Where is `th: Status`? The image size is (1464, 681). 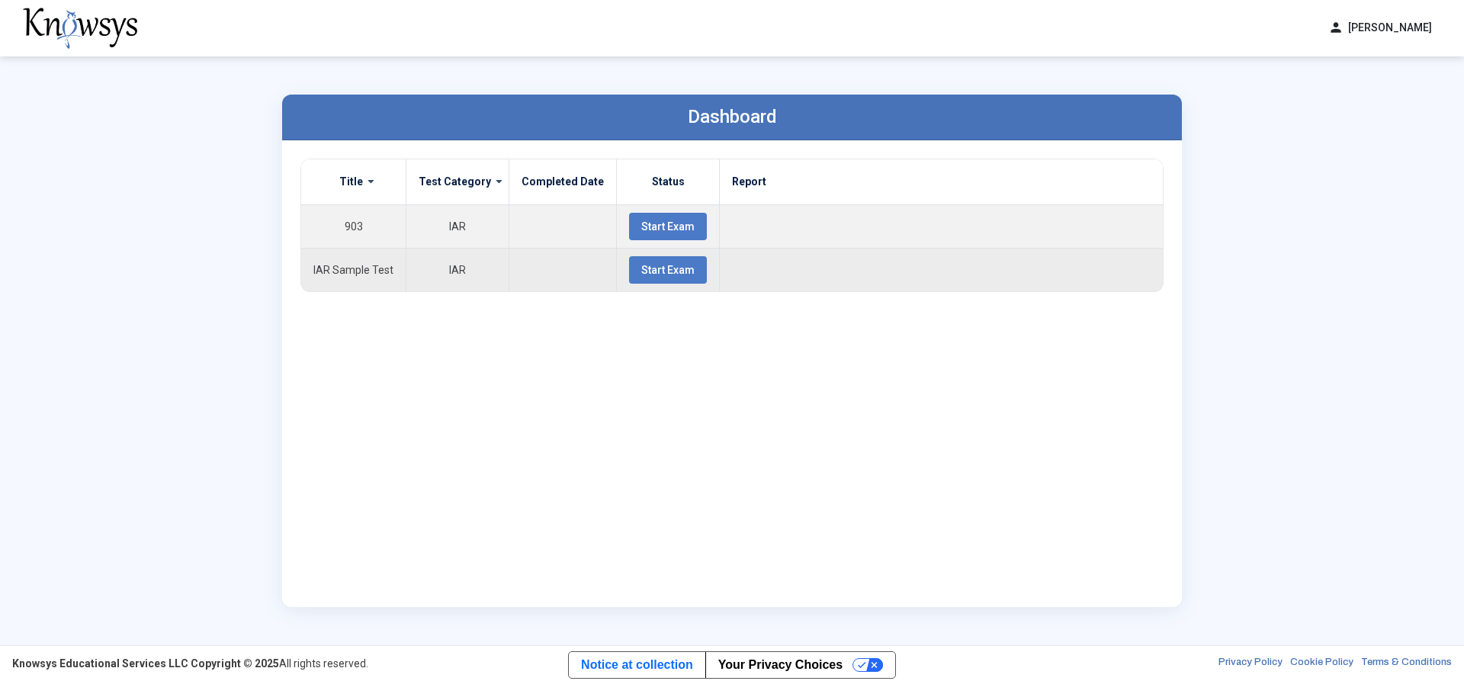 th: Status is located at coordinates (668, 182).